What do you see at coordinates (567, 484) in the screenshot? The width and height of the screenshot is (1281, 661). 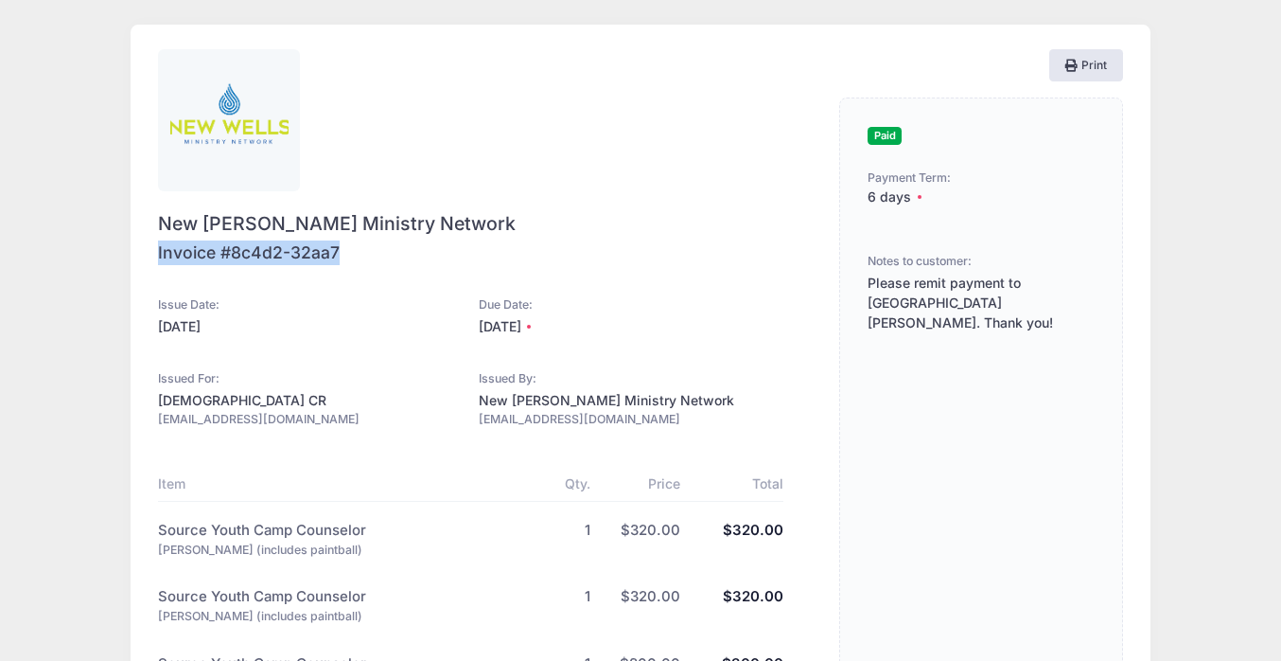 I see `th: Qty.` at bounding box center [567, 484].